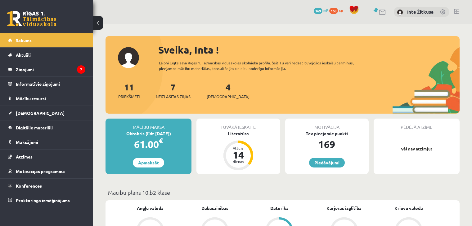  What do you see at coordinates (326, 125) in the screenshot?
I see `div: Motivācija` at bounding box center [326, 125].